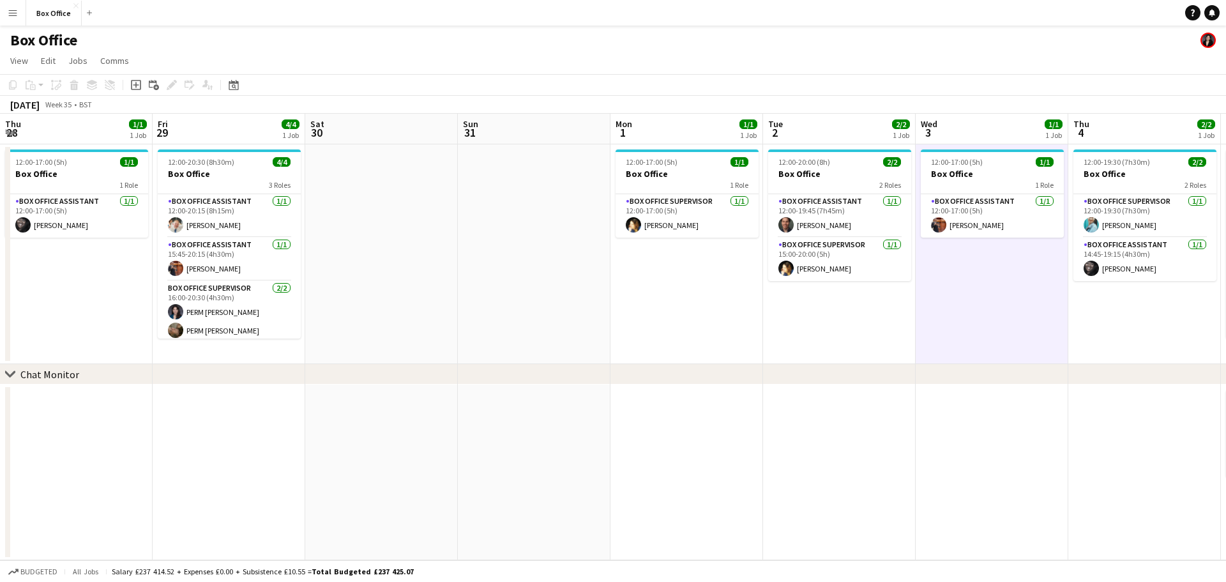  I want to click on button: Box Office, so click(54, 13).